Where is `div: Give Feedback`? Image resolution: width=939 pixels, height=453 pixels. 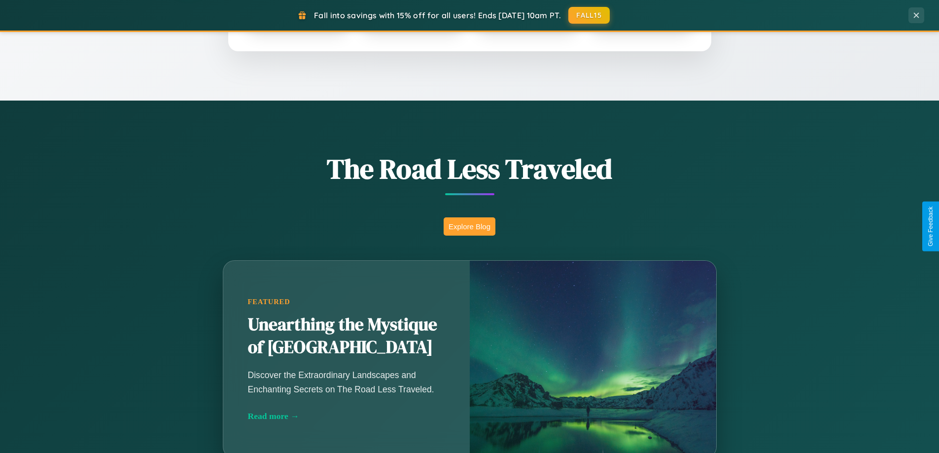
div: Give Feedback is located at coordinates (931, 226).